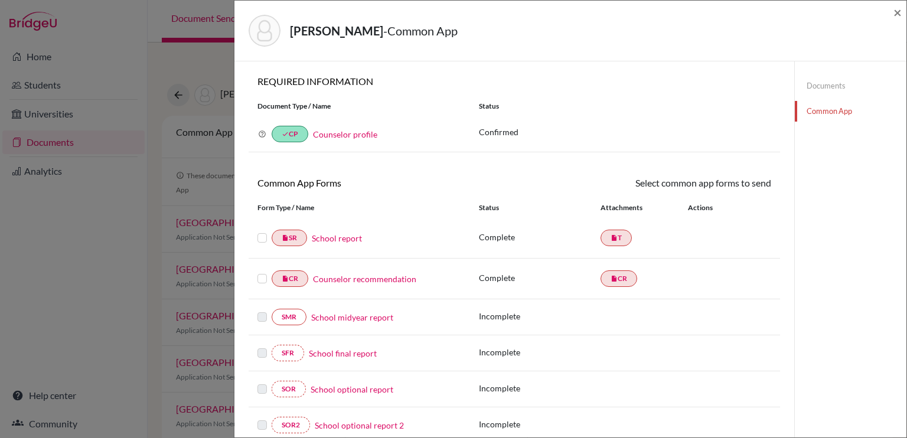 Image resolution: width=907 pixels, height=438 pixels. Describe the element at coordinates (850, 111) in the screenshot. I see `a: Common App` at that location.